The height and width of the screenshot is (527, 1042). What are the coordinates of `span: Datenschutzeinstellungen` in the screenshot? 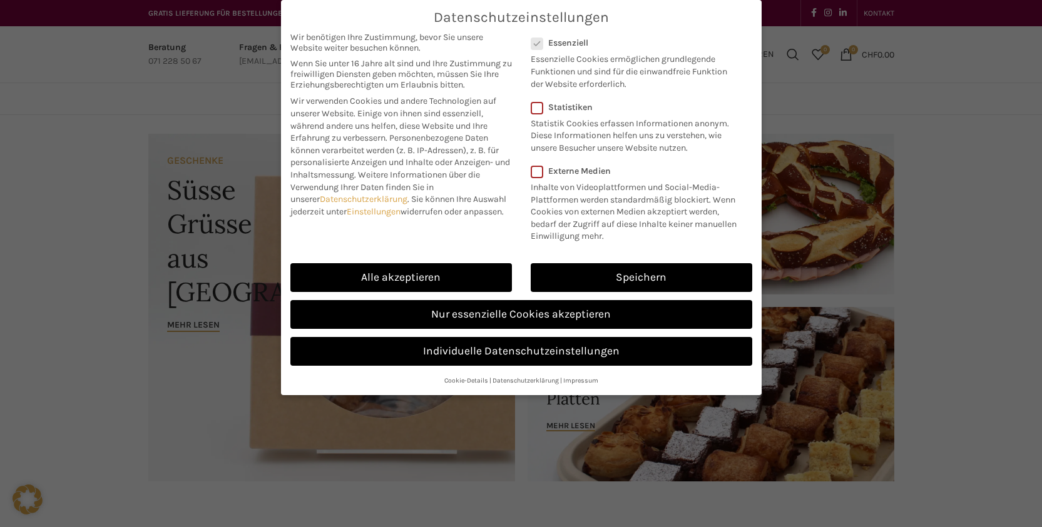 It's located at (521, 18).